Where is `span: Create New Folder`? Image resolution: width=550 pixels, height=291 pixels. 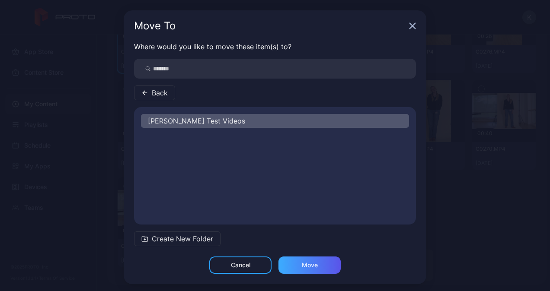 span: Create New Folder is located at coordinates (182, 239).